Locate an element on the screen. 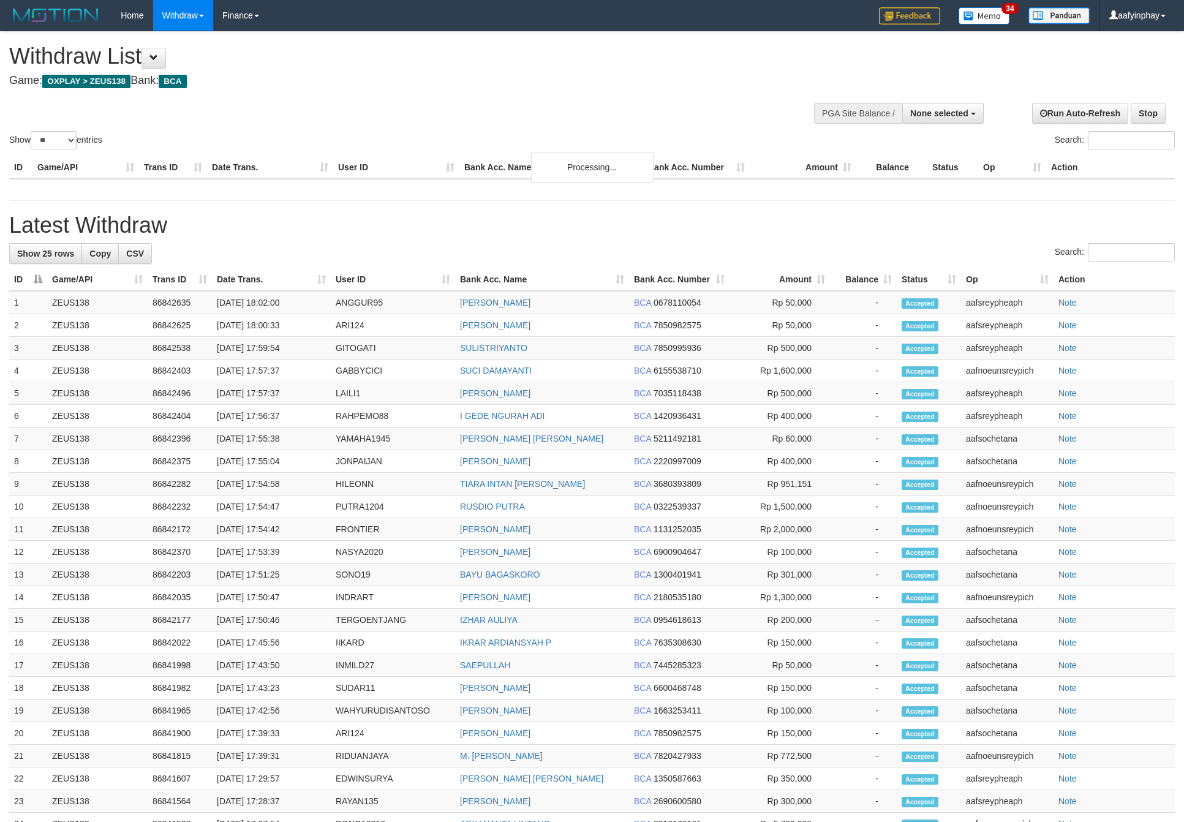 This screenshot has height=822, width=1184. td: 86842496 is located at coordinates (179, 393).